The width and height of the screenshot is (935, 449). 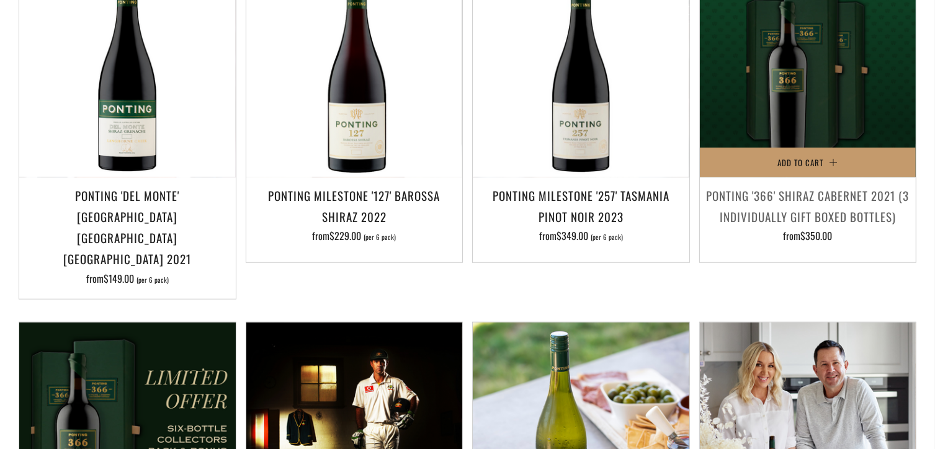 I want to click on a: Ponting '366' Shiraz Cabernet 2021 (3 individually gift boxed bottles) from$350.00, so click(x=808, y=216).